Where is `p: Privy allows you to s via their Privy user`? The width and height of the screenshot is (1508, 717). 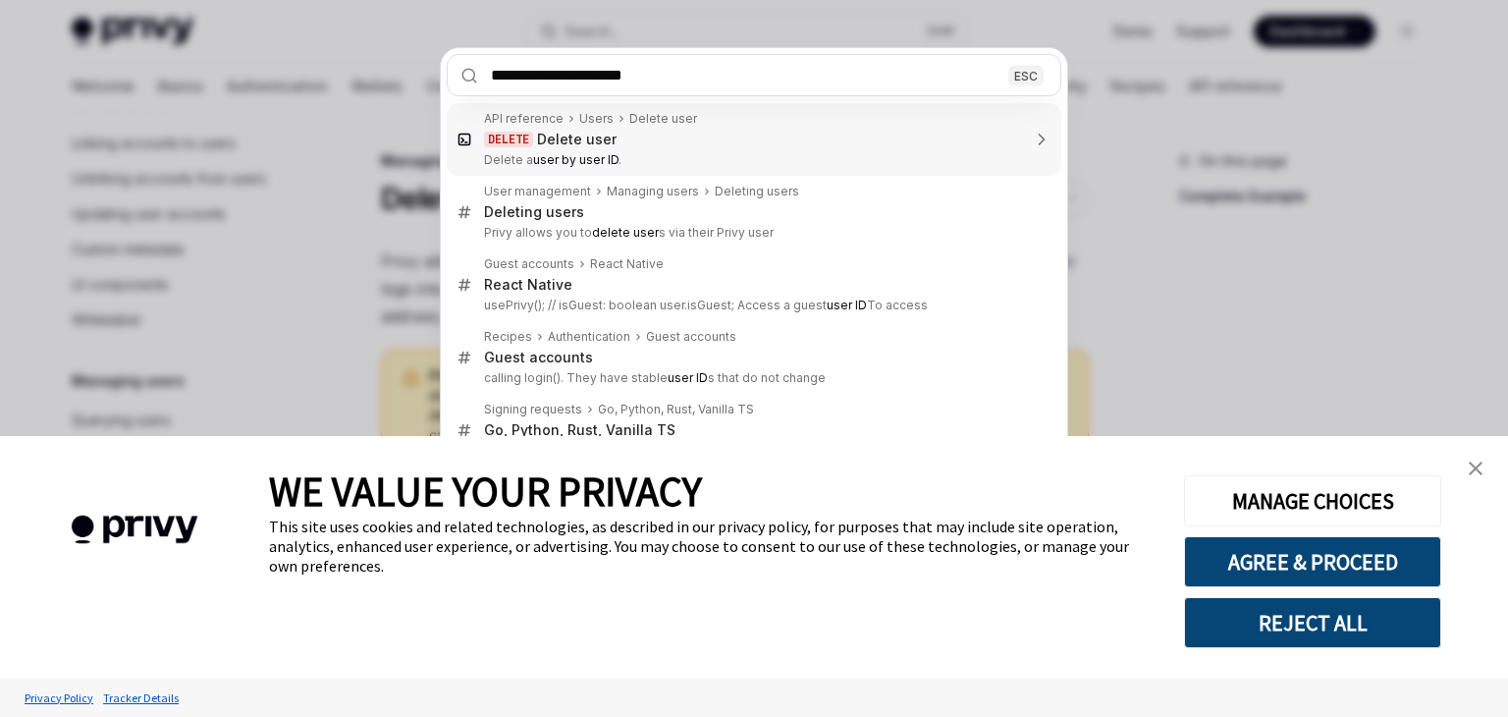
p: Privy allows you to s via their Privy user is located at coordinates (752, 233).